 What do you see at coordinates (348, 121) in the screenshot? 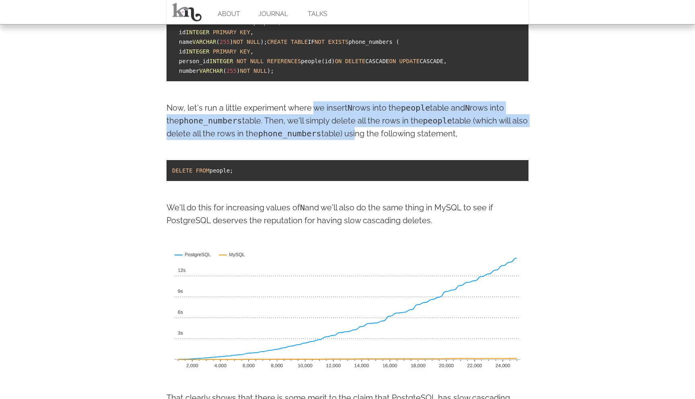
I see `p: Now, let's run a little experiment where we insert rows into the table and rows into the table. T...` at bounding box center [348, 121].